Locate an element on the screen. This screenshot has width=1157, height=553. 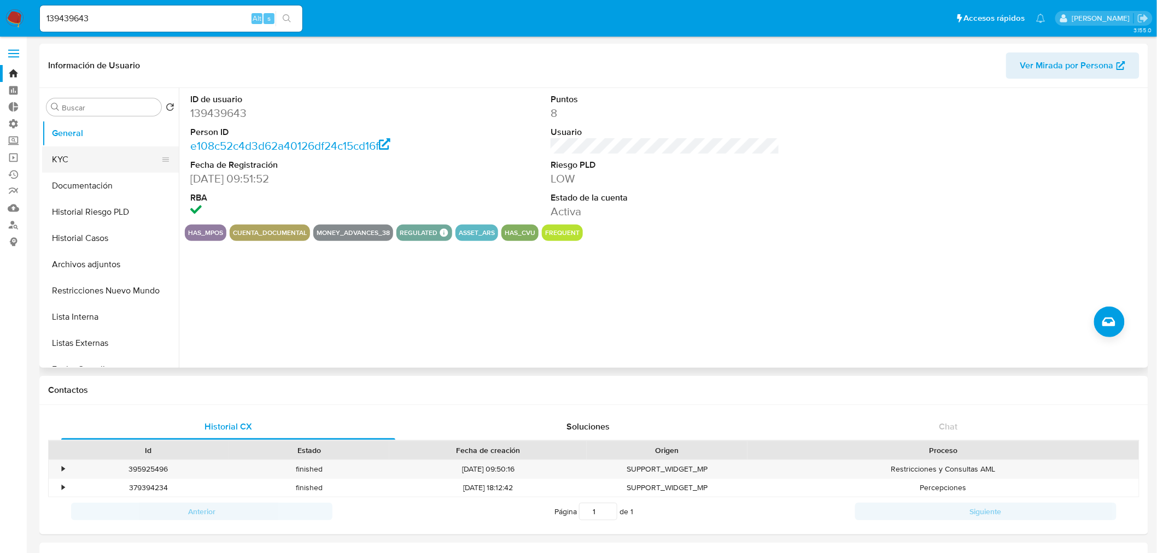
span: Chat is located at coordinates (948, 426).